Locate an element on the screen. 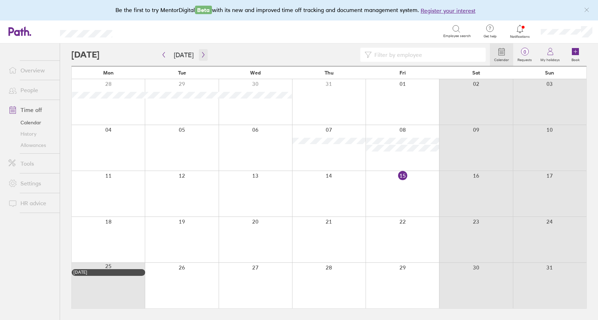 This screenshot has height=320, width=598. span: Sun is located at coordinates (549, 73).